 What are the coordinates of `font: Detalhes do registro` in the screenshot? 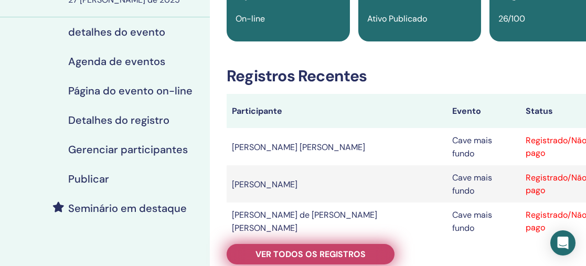 It's located at (119, 120).